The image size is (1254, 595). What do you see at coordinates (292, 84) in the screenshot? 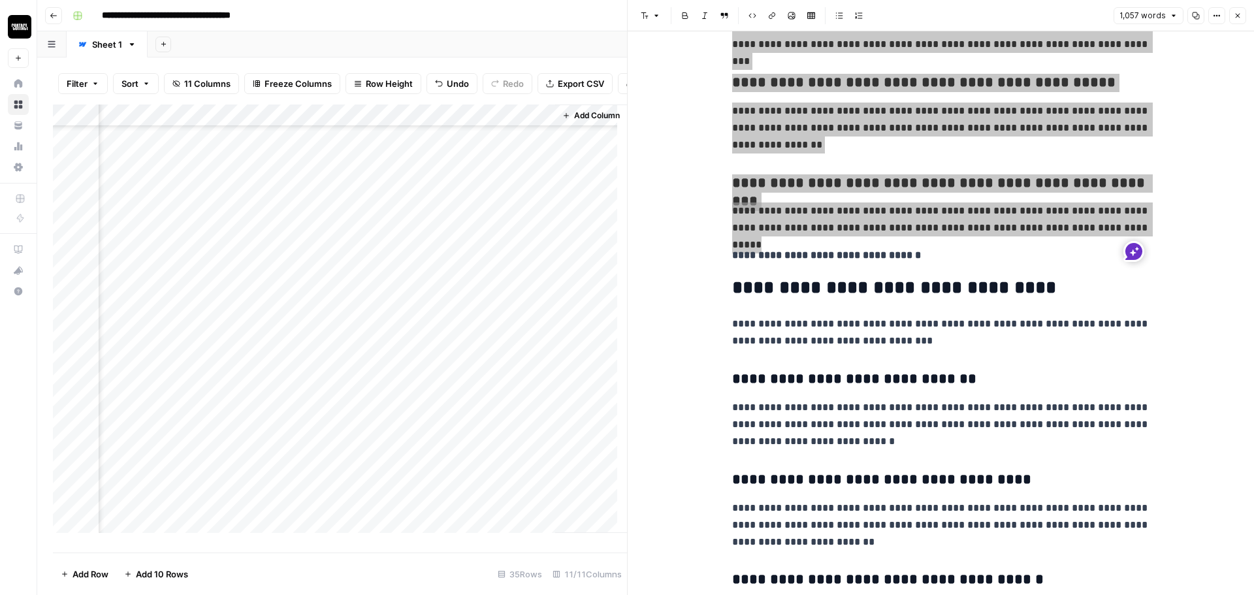
I see `button: Freeze Columns` at bounding box center [292, 84].